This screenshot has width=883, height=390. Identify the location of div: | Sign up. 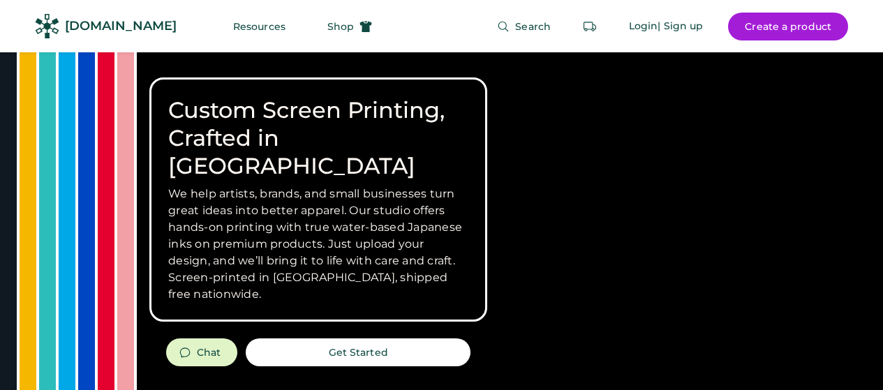
(680, 27).